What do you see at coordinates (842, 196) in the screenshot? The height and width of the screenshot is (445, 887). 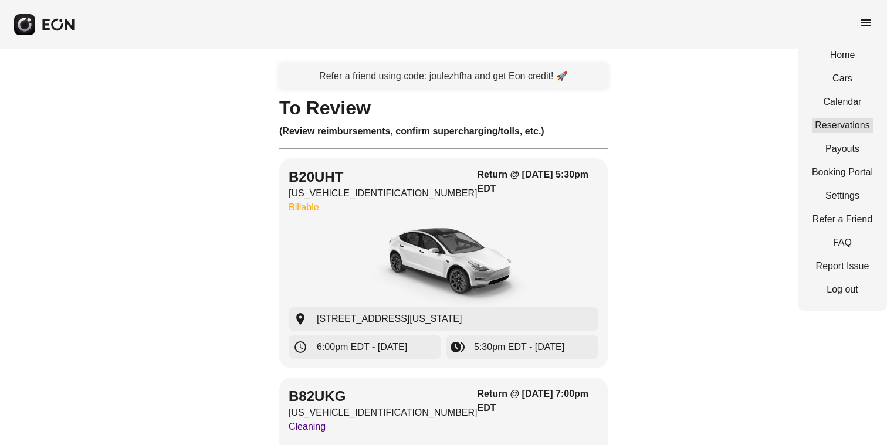 I see `a: Settings` at bounding box center [842, 196].